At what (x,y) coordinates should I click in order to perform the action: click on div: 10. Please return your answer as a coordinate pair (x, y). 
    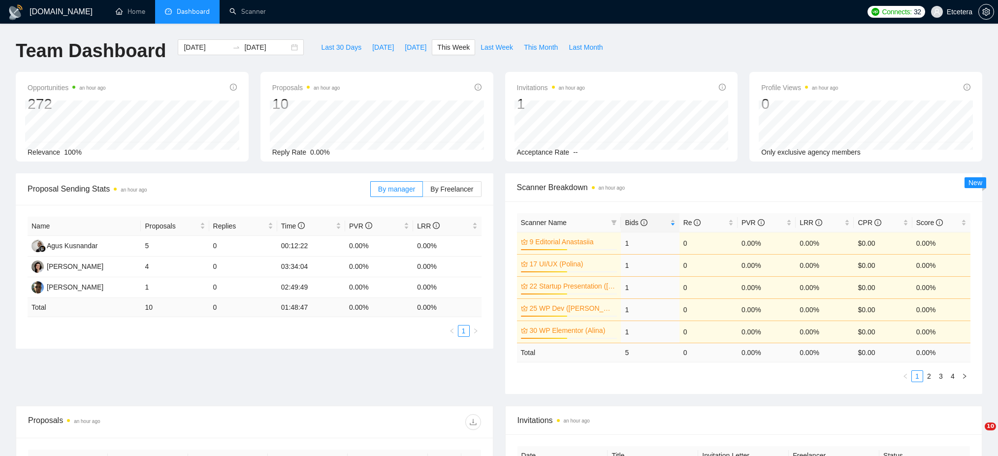
    Looking at the image, I should click on (306, 104).